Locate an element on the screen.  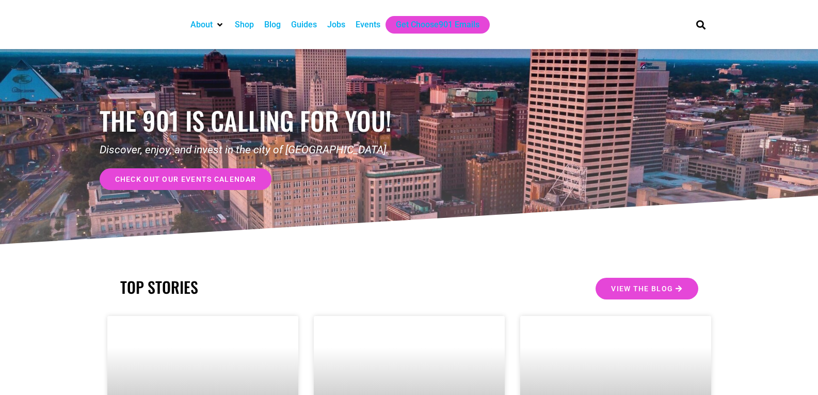
nav: Main nav is located at coordinates (432, 25).